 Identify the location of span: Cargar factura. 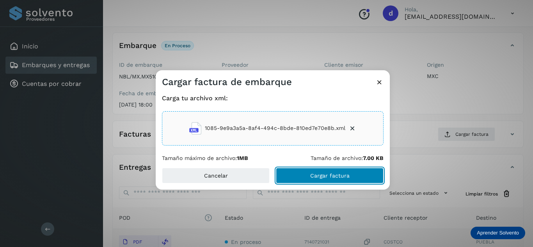
(330, 176).